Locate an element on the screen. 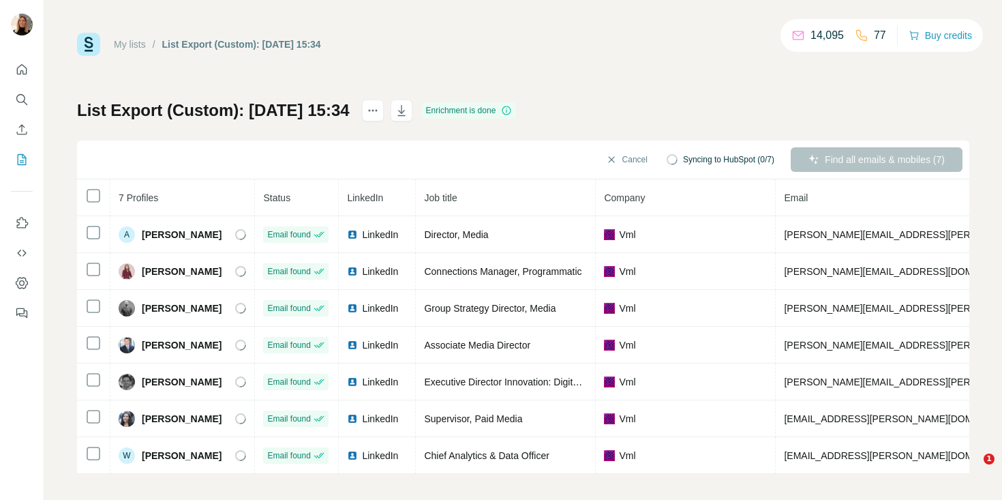  span: Job title is located at coordinates (440, 198).